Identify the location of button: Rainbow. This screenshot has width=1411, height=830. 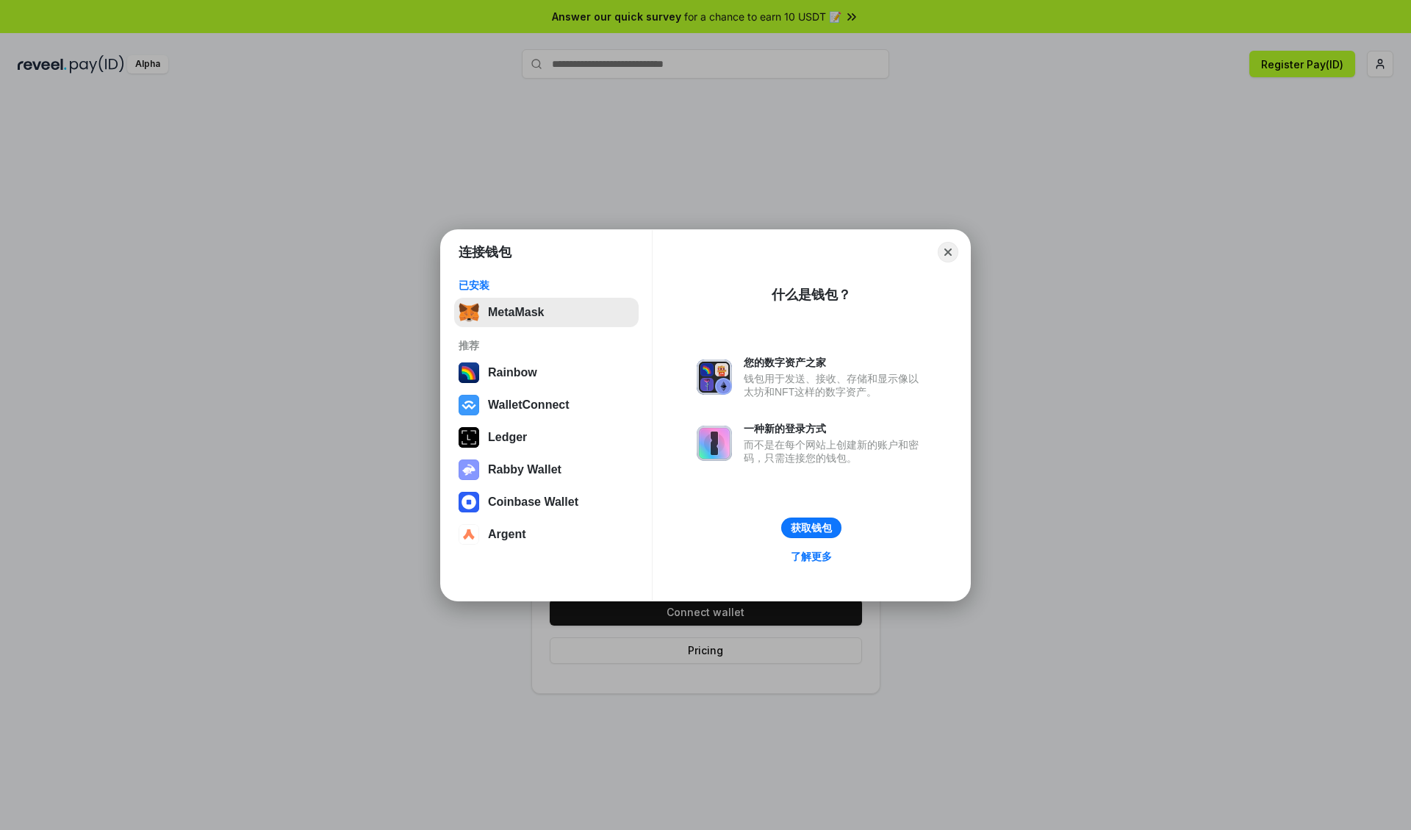
(546, 373).